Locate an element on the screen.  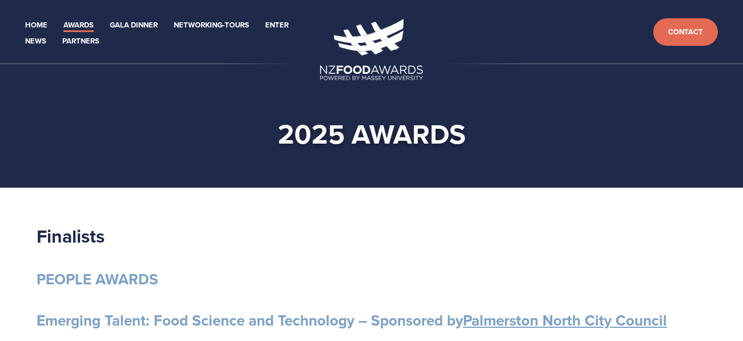
a: Awards is located at coordinates (78, 25).